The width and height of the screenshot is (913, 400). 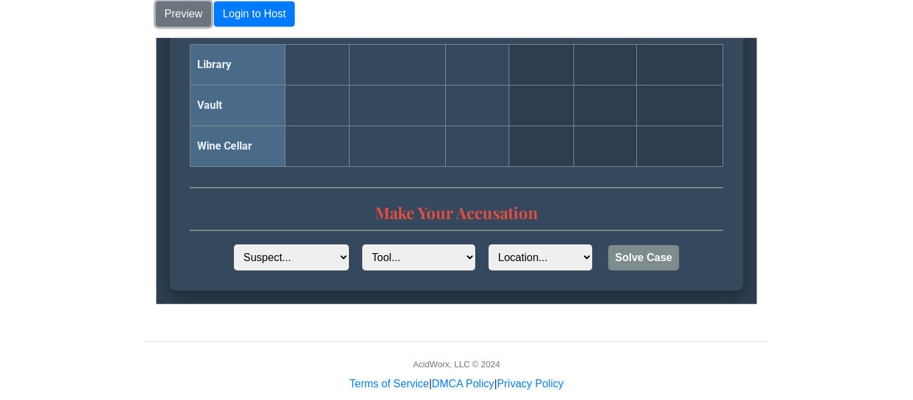 I want to click on button: Login to Host, so click(x=254, y=14).